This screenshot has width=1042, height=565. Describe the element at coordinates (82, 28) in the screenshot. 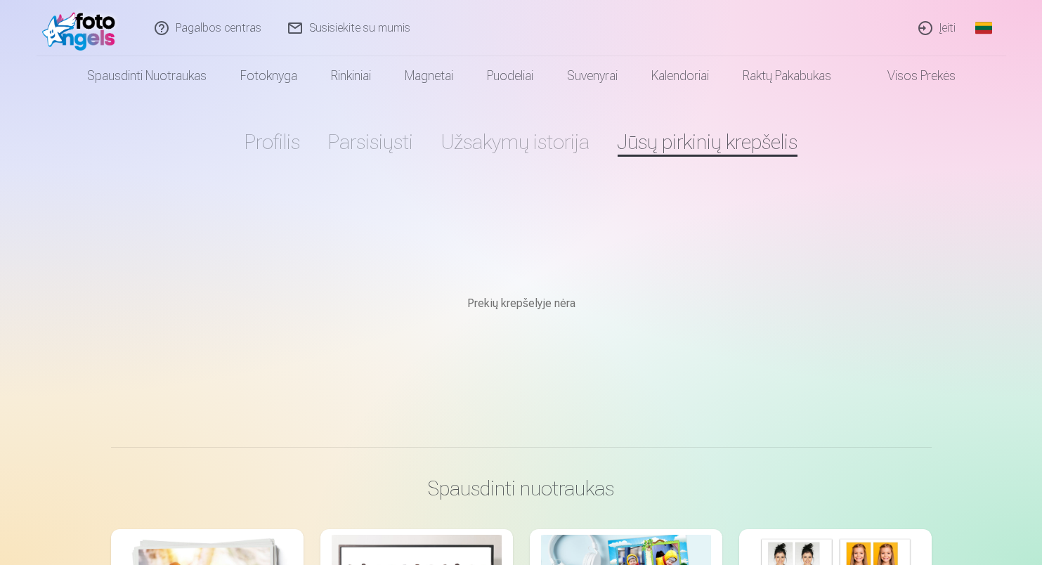

I see `img: /fa2` at that location.